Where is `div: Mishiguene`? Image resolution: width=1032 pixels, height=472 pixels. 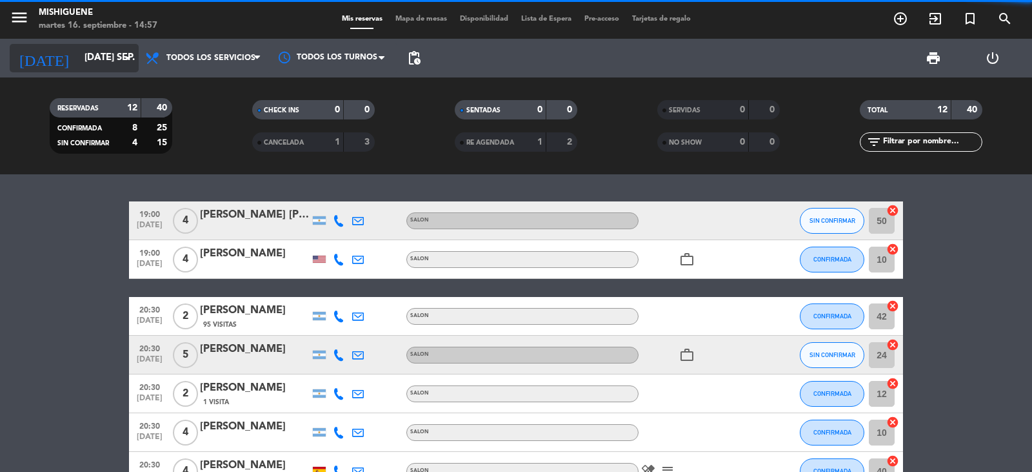
div: Mishiguene is located at coordinates (98, 13).